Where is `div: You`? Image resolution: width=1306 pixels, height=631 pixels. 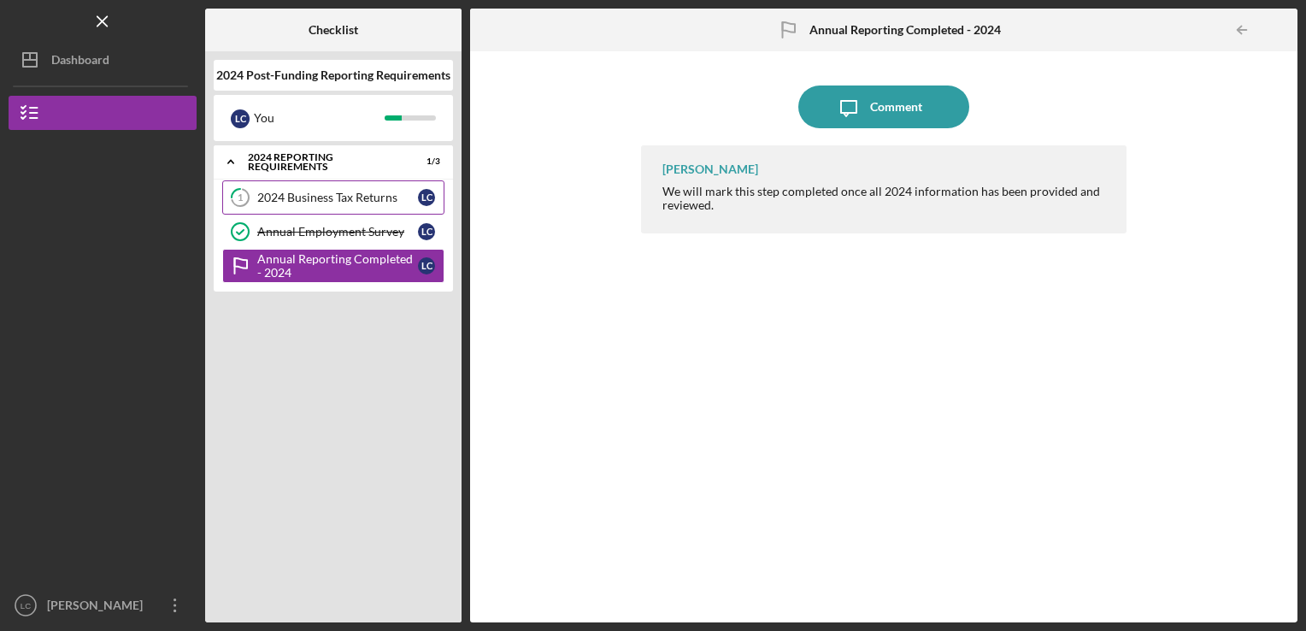
div: You is located at coordinates (319, 118).